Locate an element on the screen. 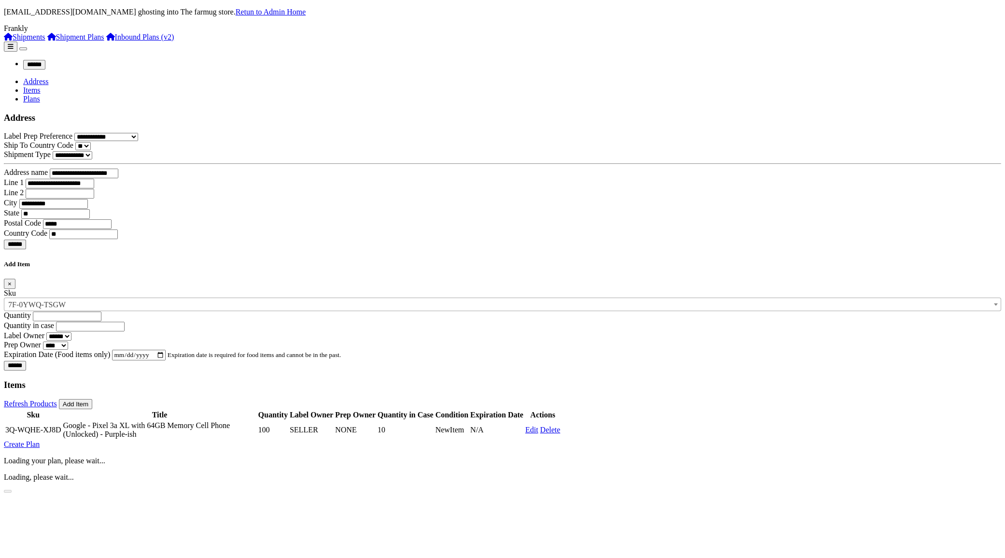 The height and width of the screenshot is (558, 1005). label: Label Prep Preference is located at coordinates (38, 136).